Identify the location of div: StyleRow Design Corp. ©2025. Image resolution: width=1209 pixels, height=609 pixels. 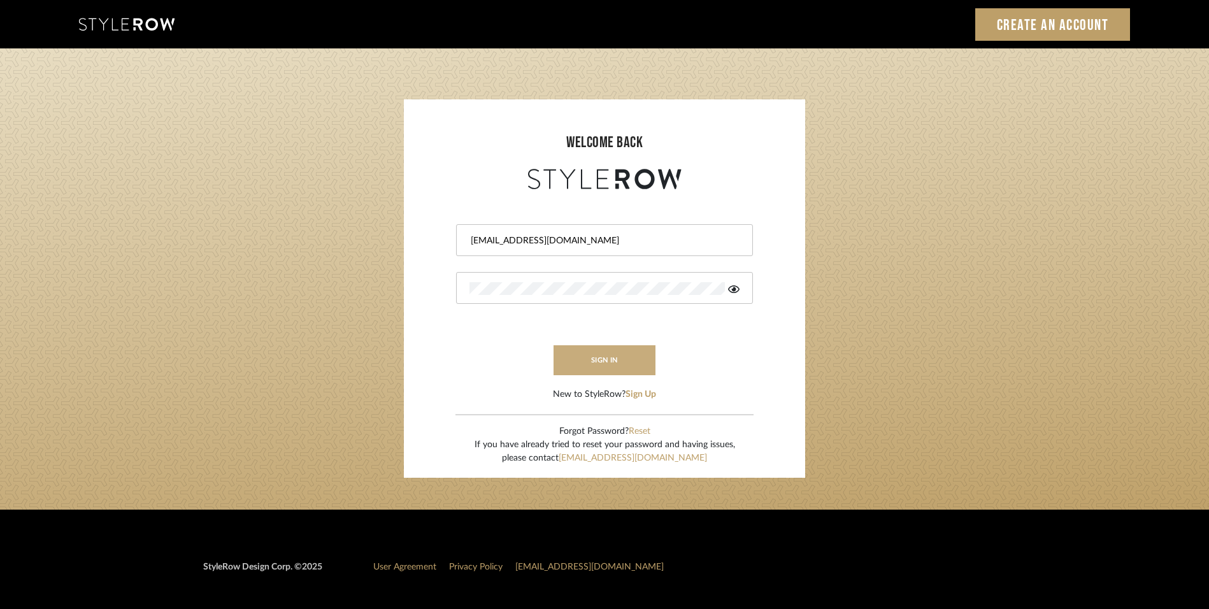
(262, 572).